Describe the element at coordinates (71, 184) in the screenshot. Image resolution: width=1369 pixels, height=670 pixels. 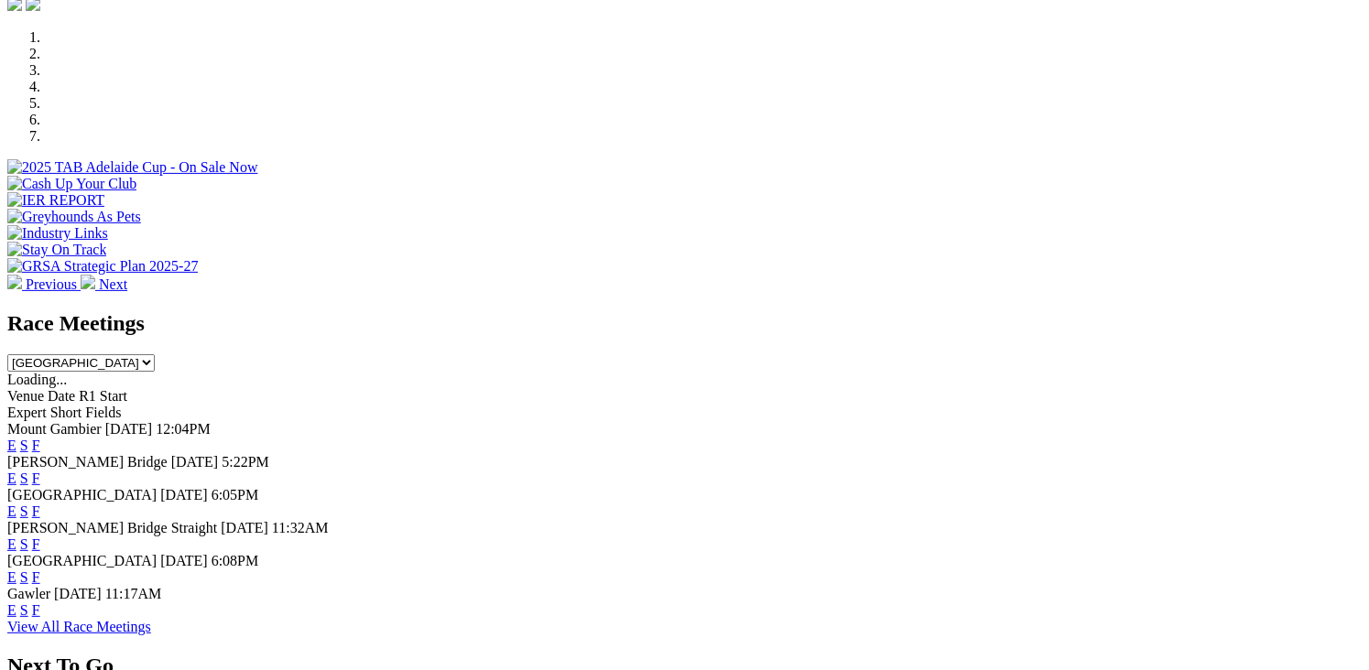
I see `img: Cash Up Your Club` at that location.